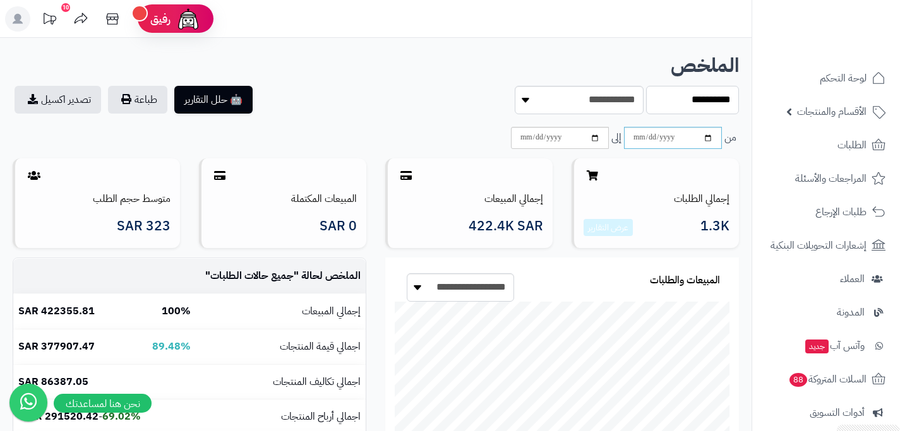 The width and height of the screenshot is (900, 431). What do you see at coordinates (53, 382) in the screenshot?
I see `b: 86387.05 SAR` at bounding box center [53, 382].